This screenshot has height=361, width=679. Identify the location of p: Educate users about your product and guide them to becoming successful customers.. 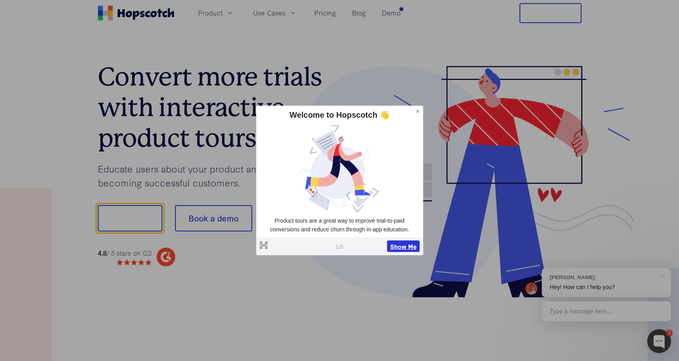
(219, 175).